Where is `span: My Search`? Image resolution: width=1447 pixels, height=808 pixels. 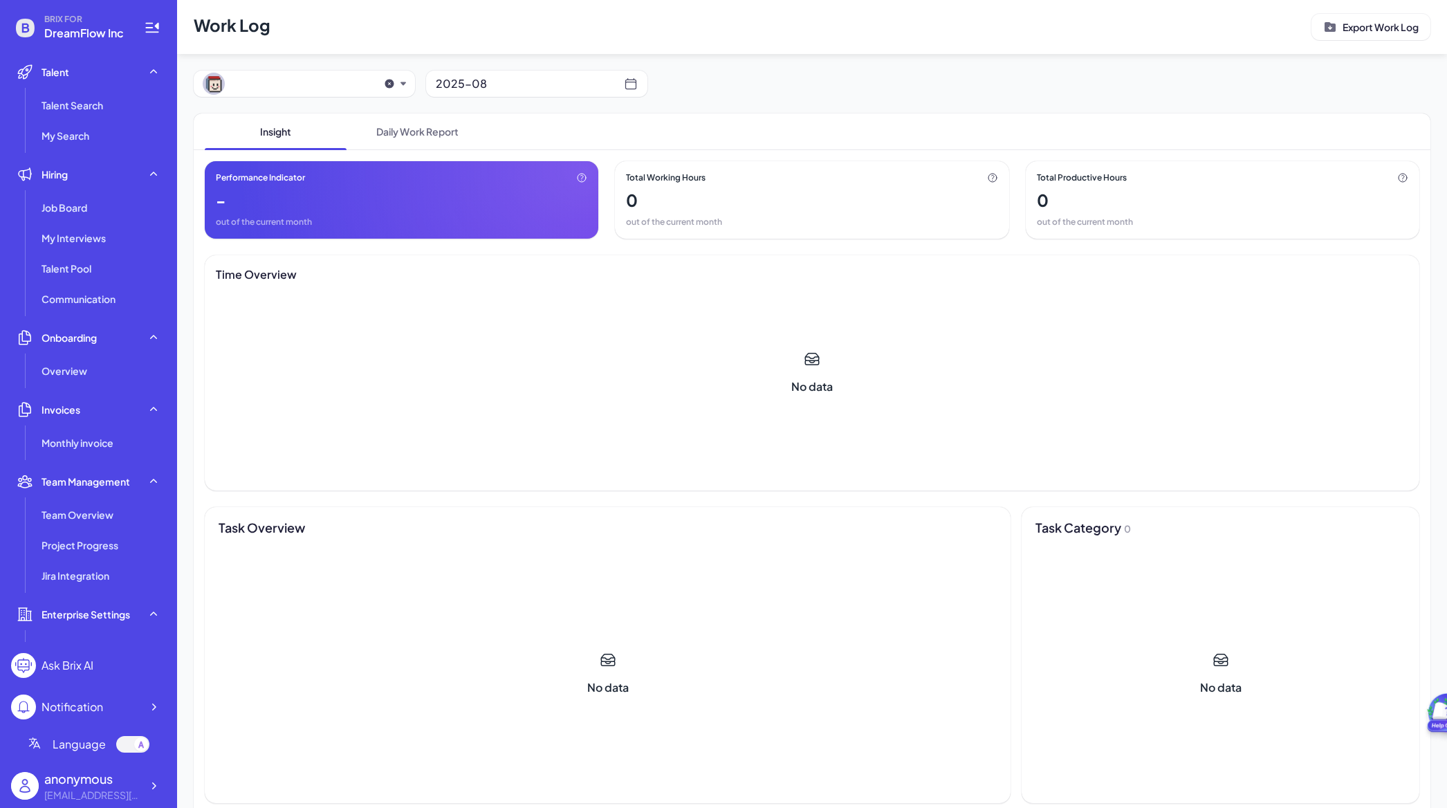
span: My Search is located at coordinates (65, 136).